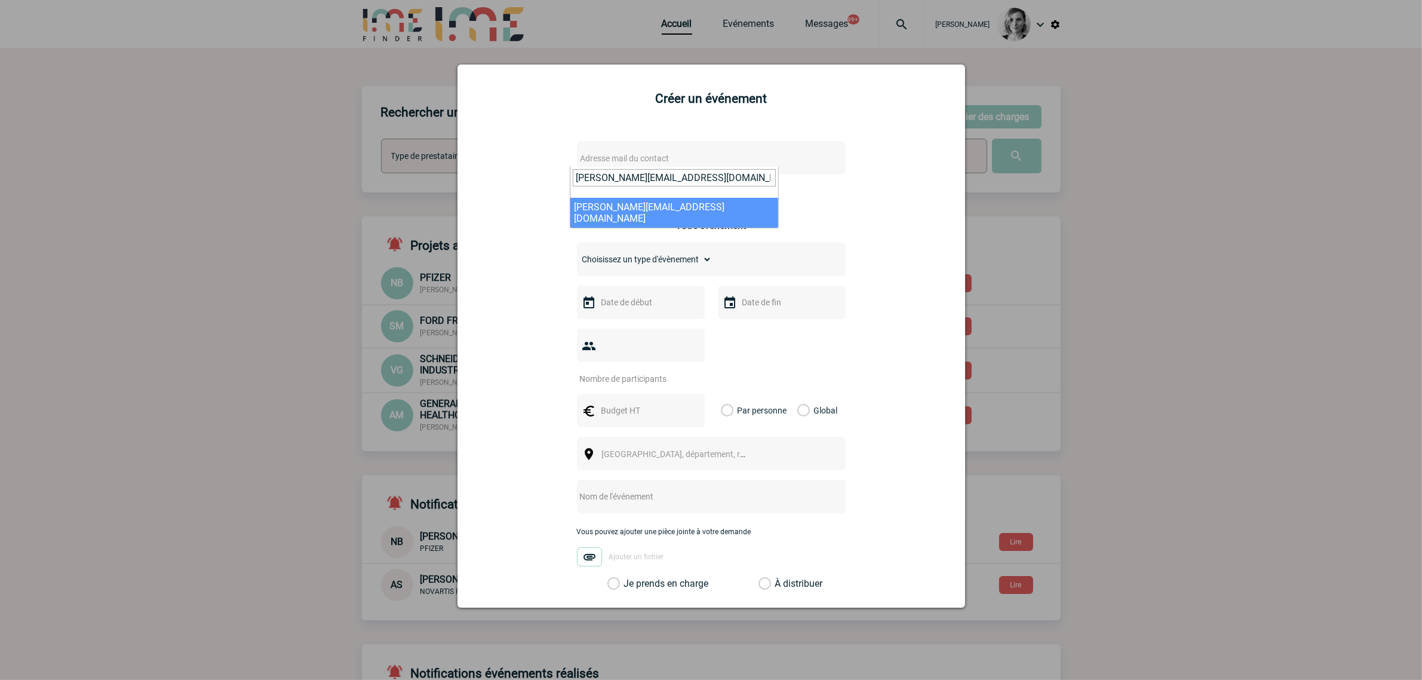  What do you see at coordinates (765, 584) in the screenshot?
I see `label: À distribuer` at bounding box center [765, 584].